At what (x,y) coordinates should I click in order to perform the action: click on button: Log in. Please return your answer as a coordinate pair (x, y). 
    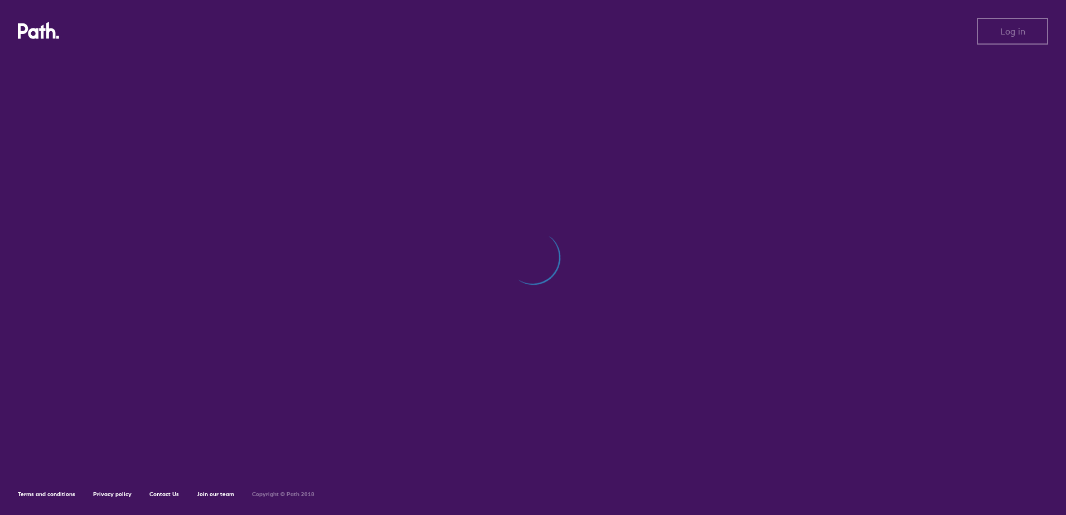
    Looking at the image, I should click on (1012, 31).